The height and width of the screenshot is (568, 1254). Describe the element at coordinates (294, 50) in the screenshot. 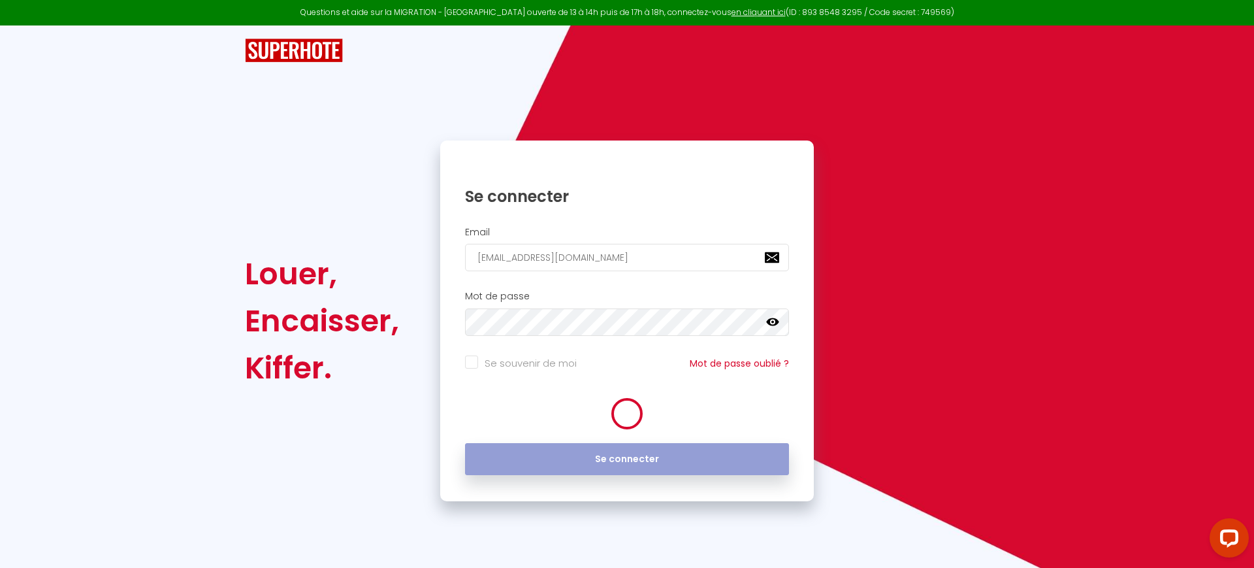

I see `img: SuperHote logo` at that location.